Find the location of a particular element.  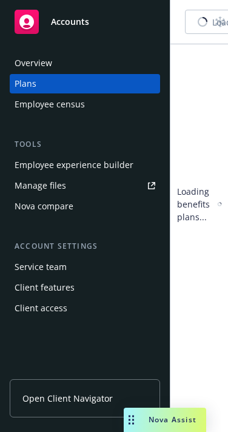

a: Overview is located at coordinates (85, 63).